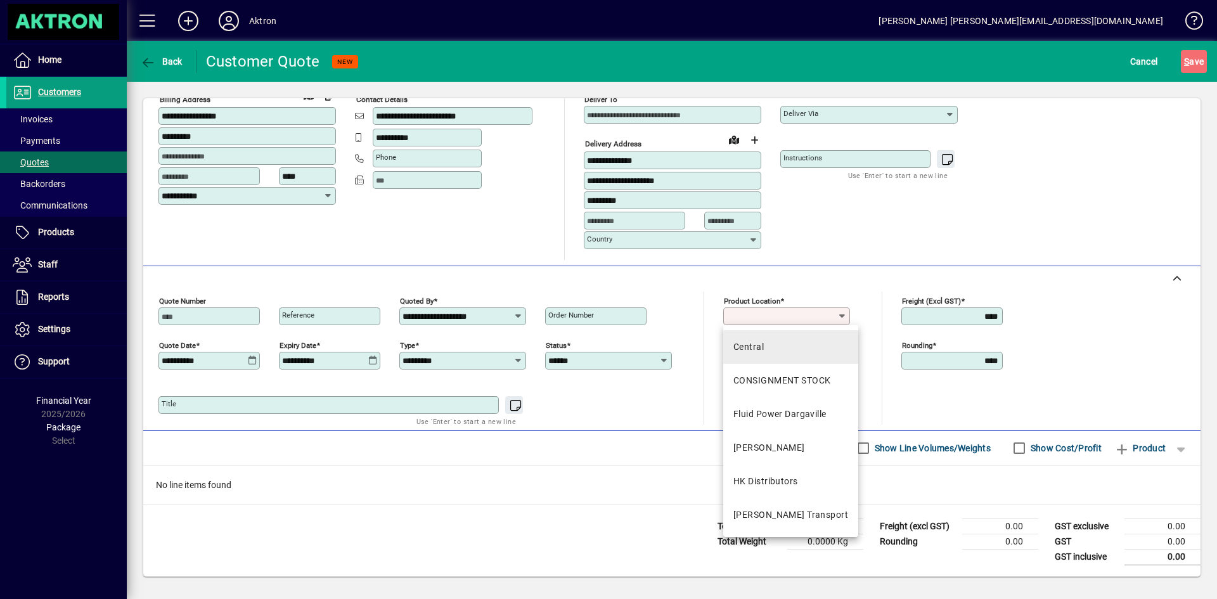  Describe the element at coordinates (53, 297) in the screenshot. I see `span: Reports` at that location.